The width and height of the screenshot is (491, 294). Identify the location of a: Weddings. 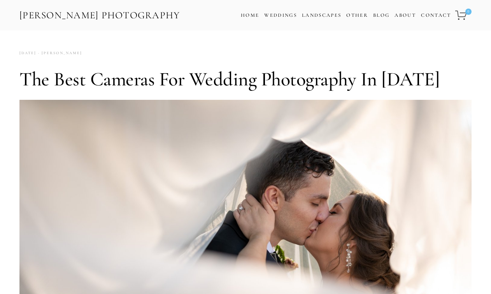
(281, 15).